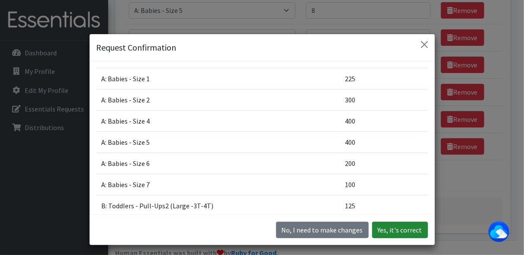  Describe the element at coordinates (384, 79) in the screenshot. I see `td: 225` at that location.